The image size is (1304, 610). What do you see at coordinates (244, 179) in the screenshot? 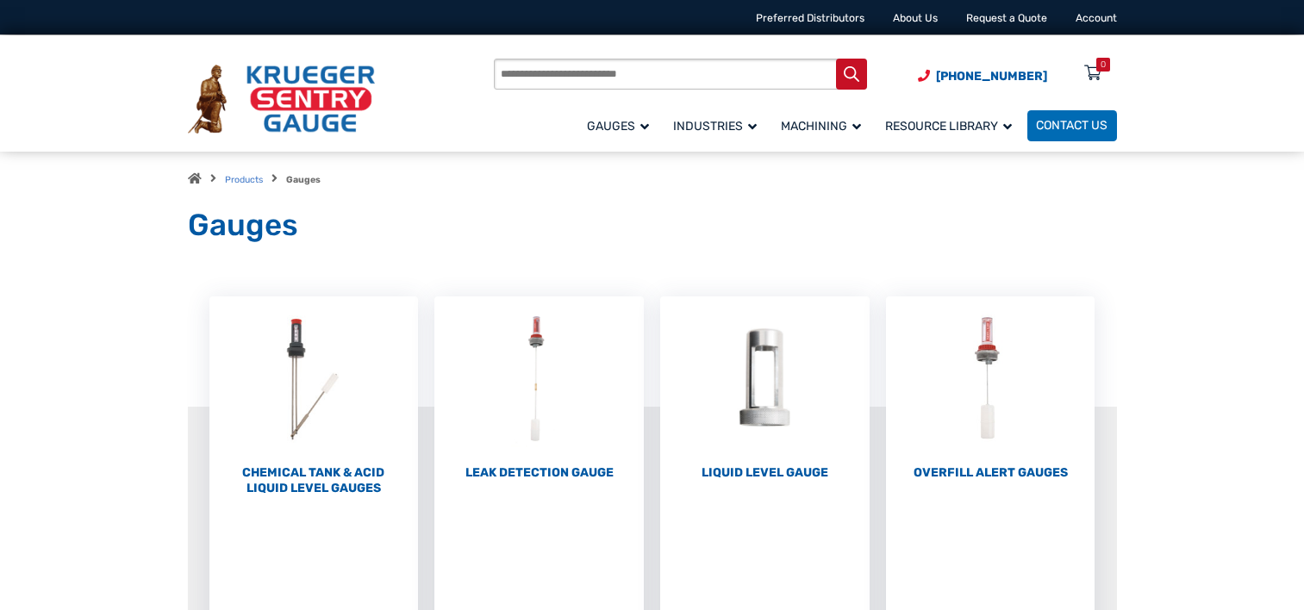
I see `a: Products` at bounding box center [244, 179].